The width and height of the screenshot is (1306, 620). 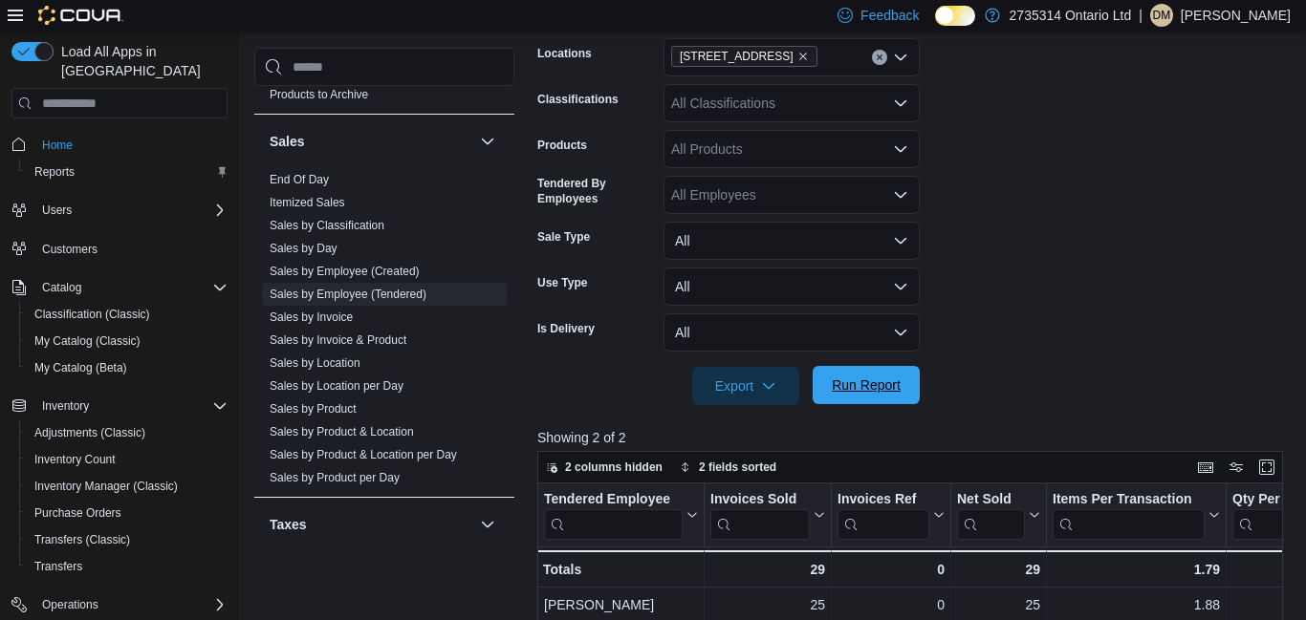 I want to click on span: Export, so click(x=746, y=386).